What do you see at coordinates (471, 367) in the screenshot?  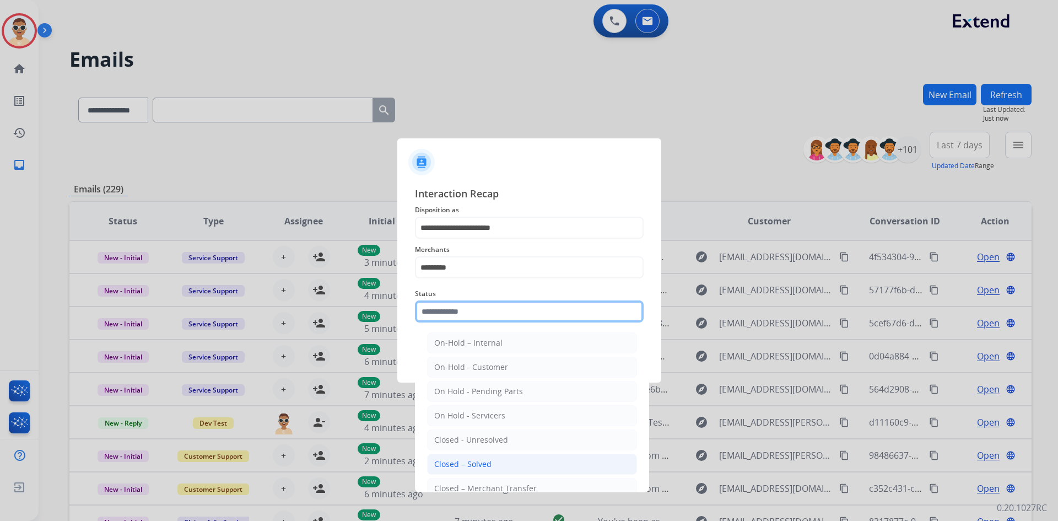 I see `div: On-Hold - Customer` at bounding box center [471, 367].